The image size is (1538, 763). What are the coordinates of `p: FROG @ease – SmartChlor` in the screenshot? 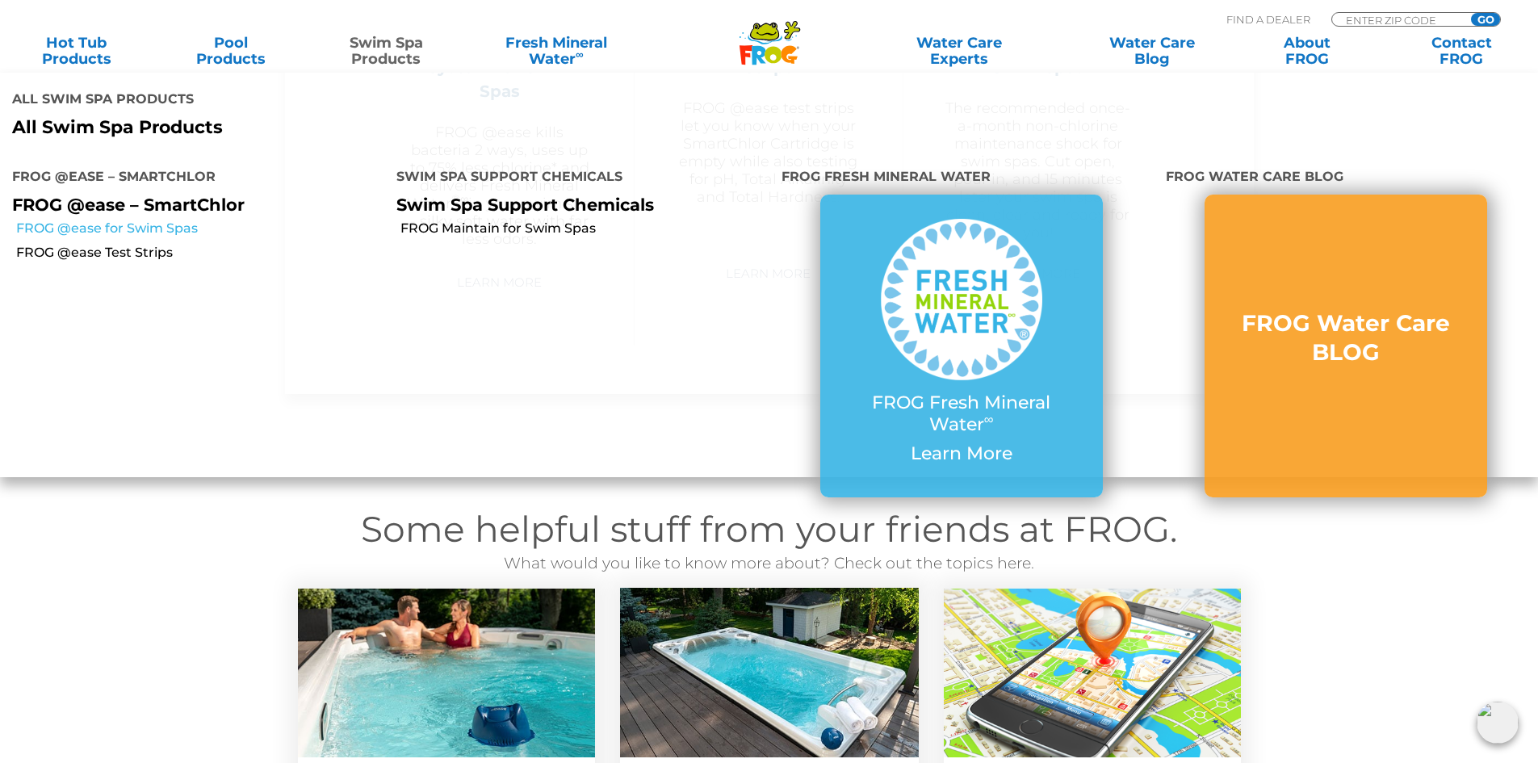 It's located at (192, 204).